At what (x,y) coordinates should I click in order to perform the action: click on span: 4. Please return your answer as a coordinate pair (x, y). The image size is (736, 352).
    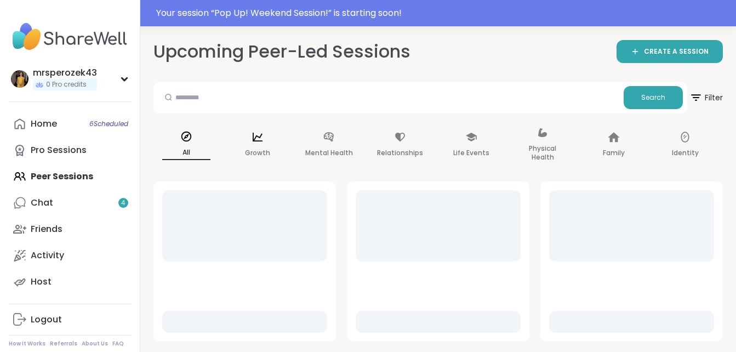
    Looking at the image, I should click on (123, 203).